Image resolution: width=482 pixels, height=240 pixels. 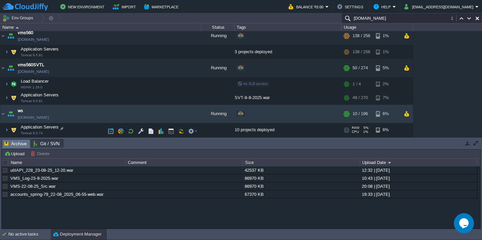 I want to click on button: New Environment, so click(x=83, y=7).